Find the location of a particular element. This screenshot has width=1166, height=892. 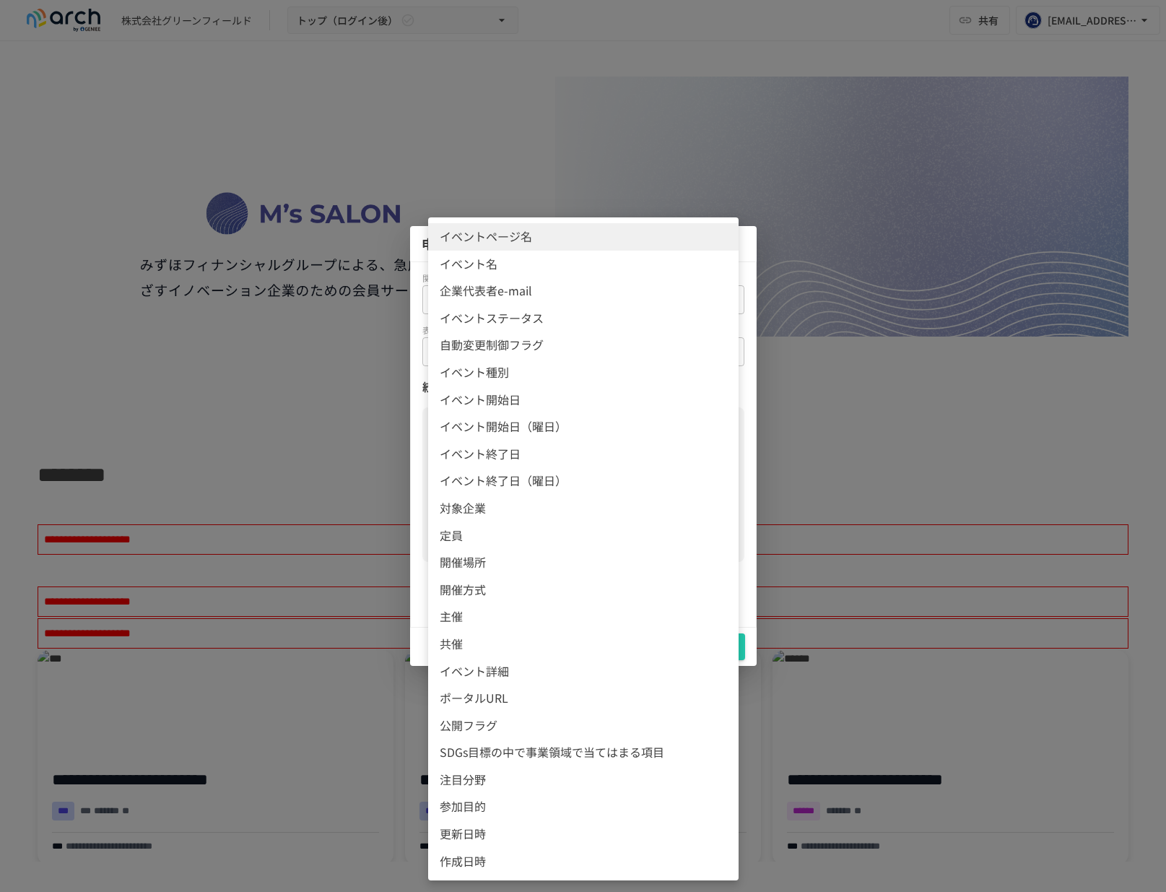

span: 開催場所 is located at coordinates (583, 562).